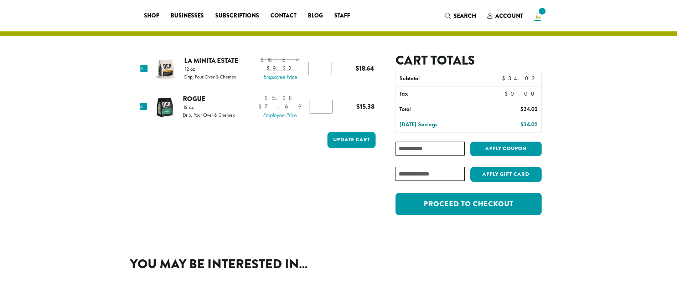 The image size is (677, 305). What do you see at coordinates (187, 16) in the screenshot?
I see `a: Businesses` at bounding box center [187, 16].